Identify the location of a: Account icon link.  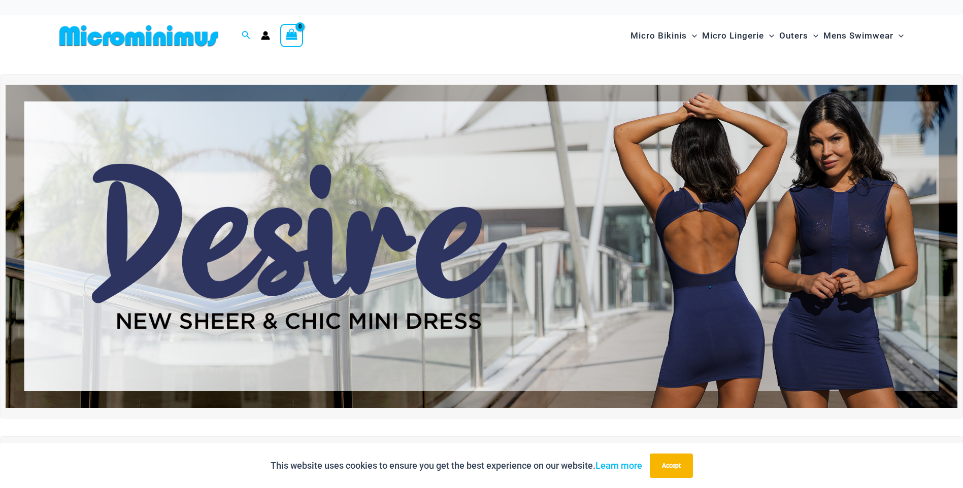
(266, 36).